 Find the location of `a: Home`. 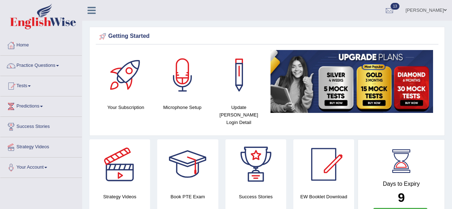

a: Home is located at coordinates (41, 44).